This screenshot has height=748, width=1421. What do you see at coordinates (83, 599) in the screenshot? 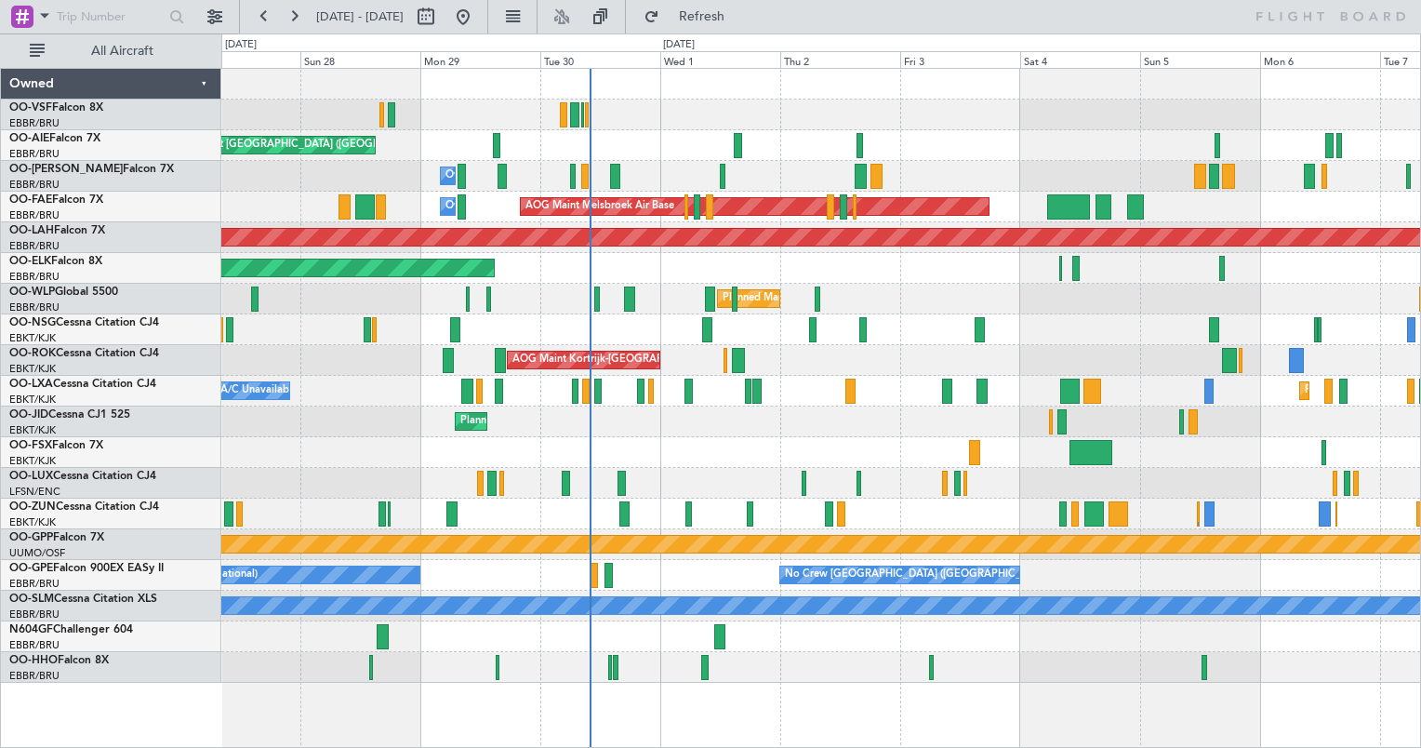
I see `a: OO-SLMCessna Citation XLS` at bounding box center [83, 599].